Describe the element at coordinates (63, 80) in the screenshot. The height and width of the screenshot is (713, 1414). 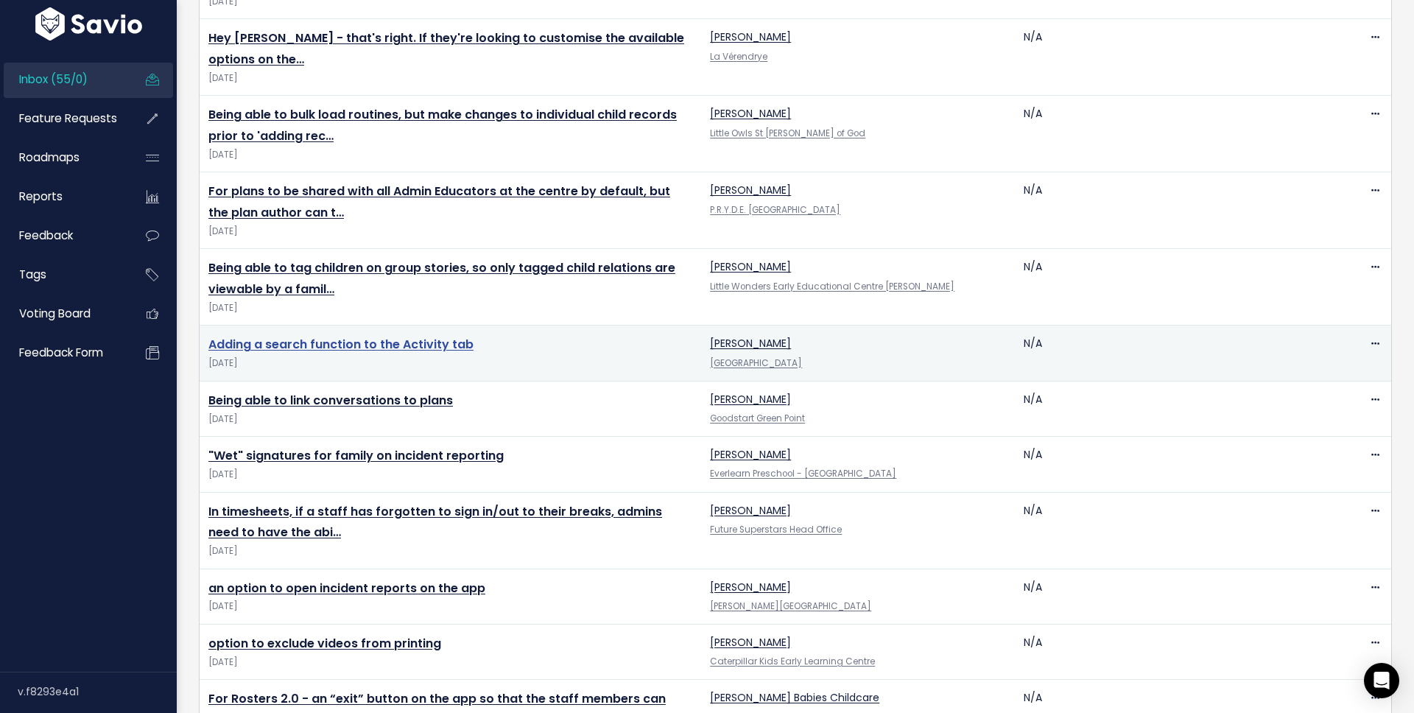
I see `a: Inbox (55/0)` at that location.